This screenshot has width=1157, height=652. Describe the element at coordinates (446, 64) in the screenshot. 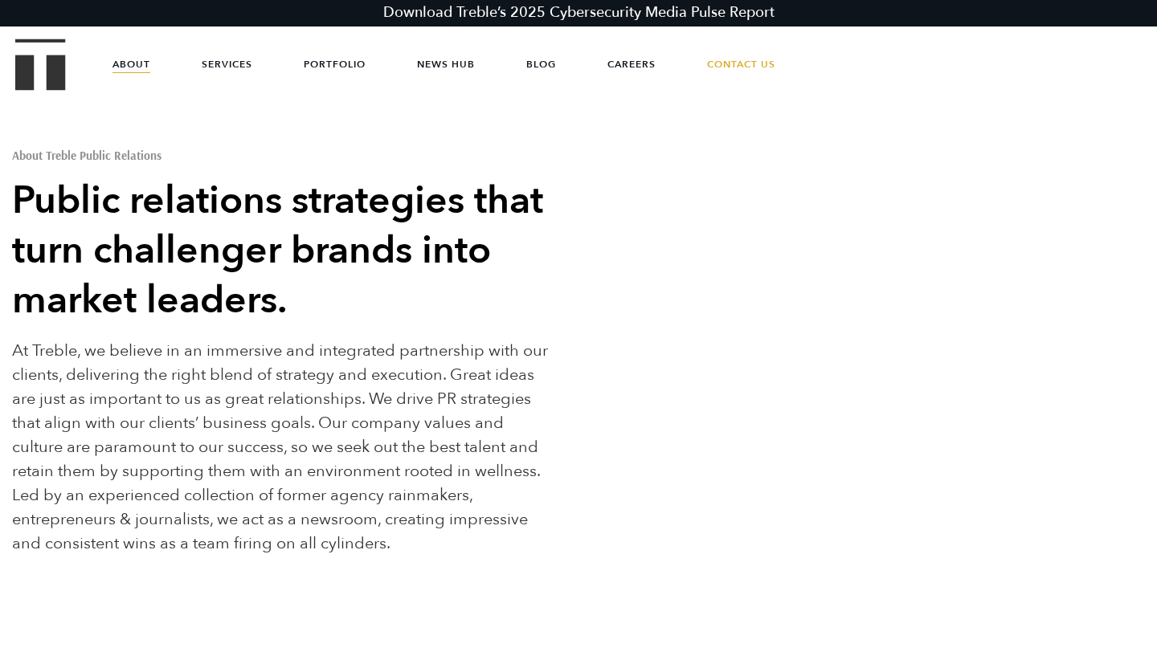

I see `a: News Hub` at that location.